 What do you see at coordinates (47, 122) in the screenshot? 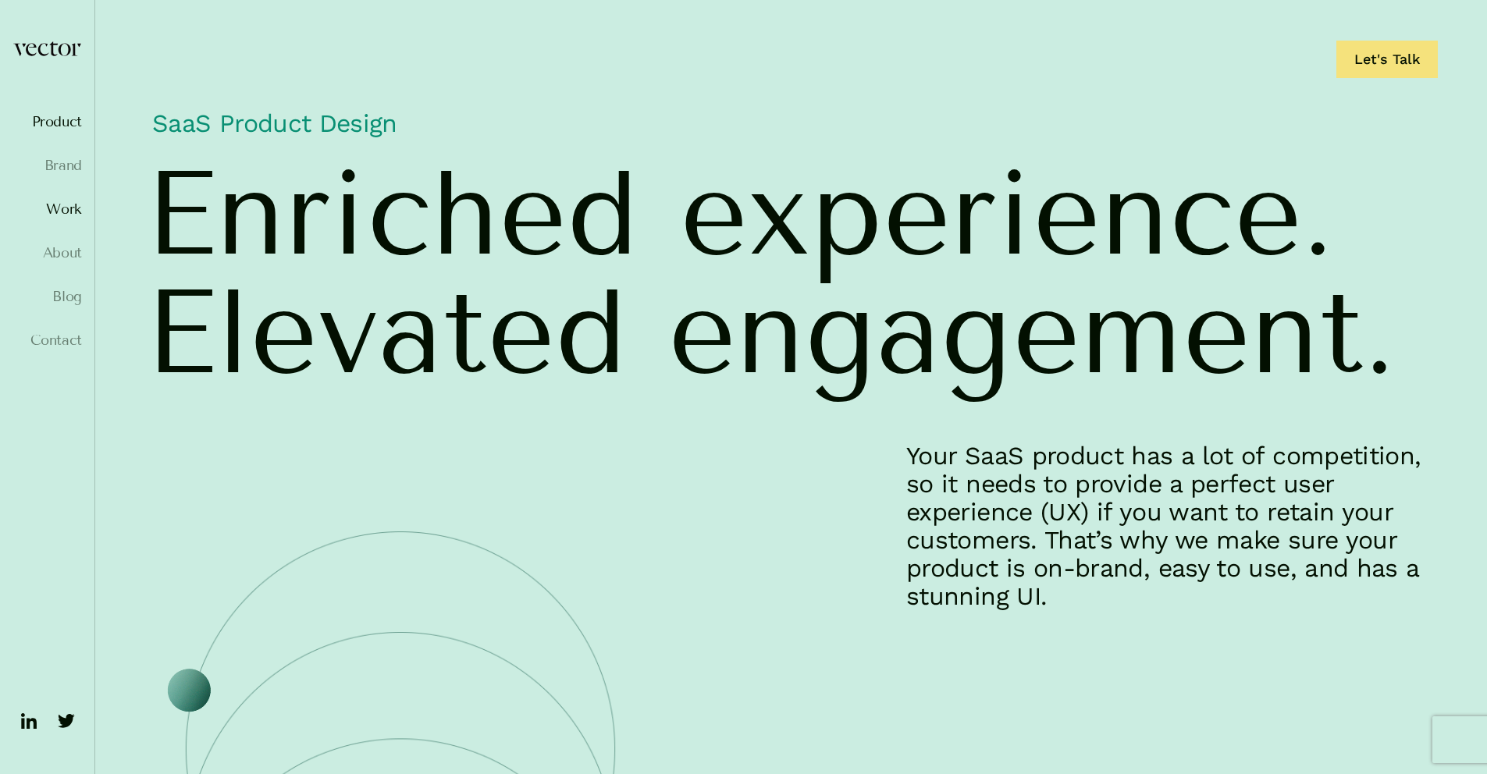
I see `a: Product` at bounding box center [47, 122].